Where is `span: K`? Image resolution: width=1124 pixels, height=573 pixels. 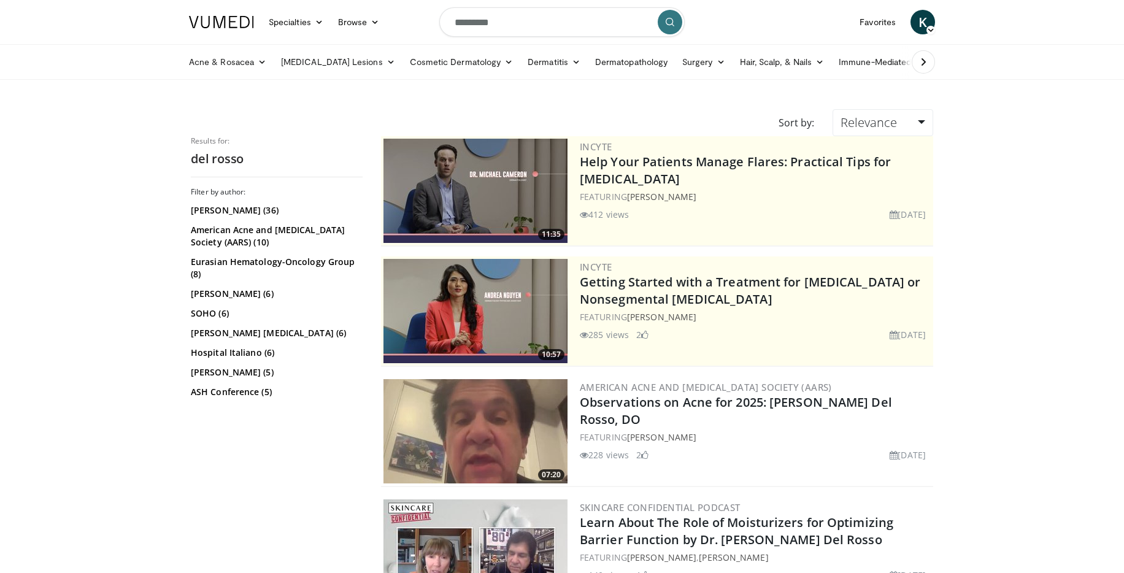
span: K is located at coordinates (923, 22).